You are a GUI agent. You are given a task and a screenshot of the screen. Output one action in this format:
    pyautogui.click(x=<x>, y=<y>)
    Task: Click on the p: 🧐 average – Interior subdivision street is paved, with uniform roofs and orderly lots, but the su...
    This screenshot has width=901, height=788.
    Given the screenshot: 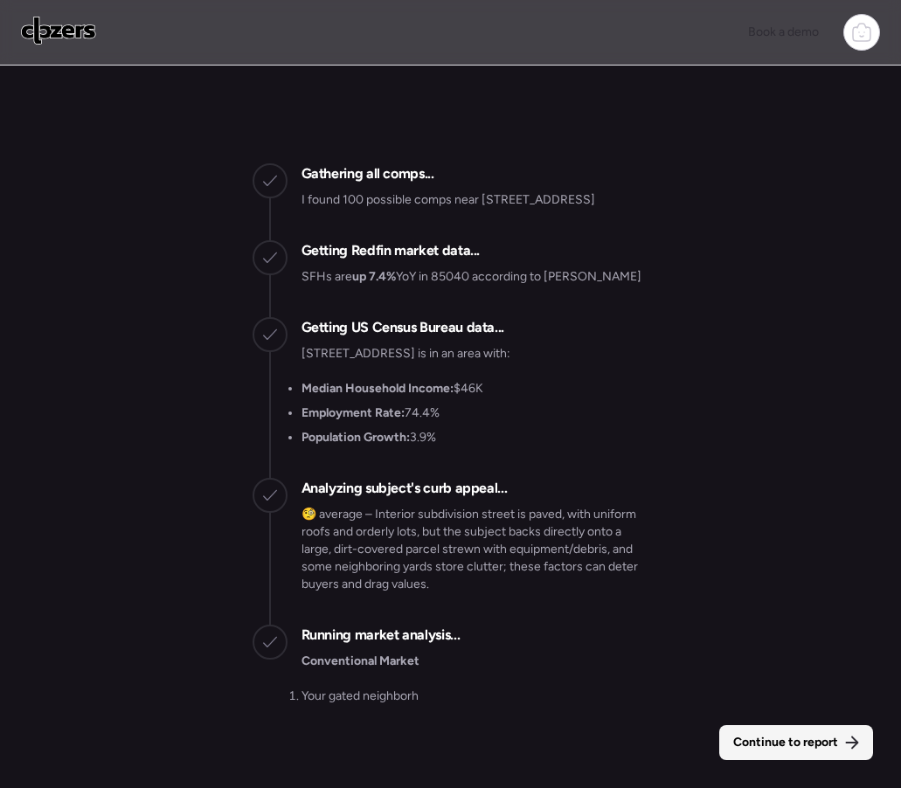 What is the action you would take?
    pyautogui.click(x=476, y=550)
    